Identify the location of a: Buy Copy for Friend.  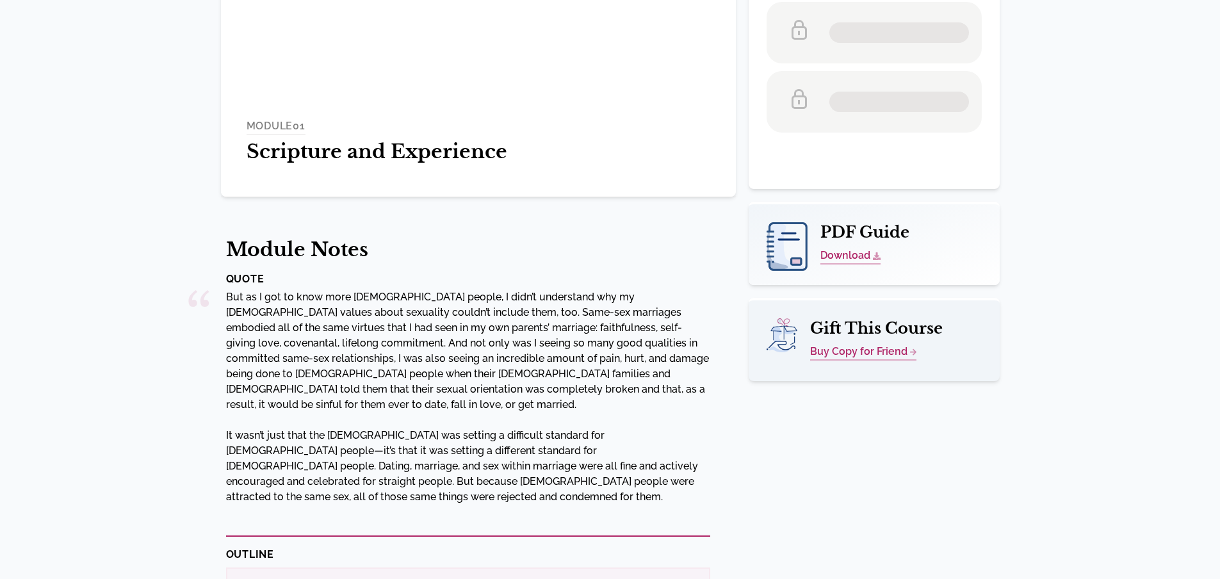
(863, 352).